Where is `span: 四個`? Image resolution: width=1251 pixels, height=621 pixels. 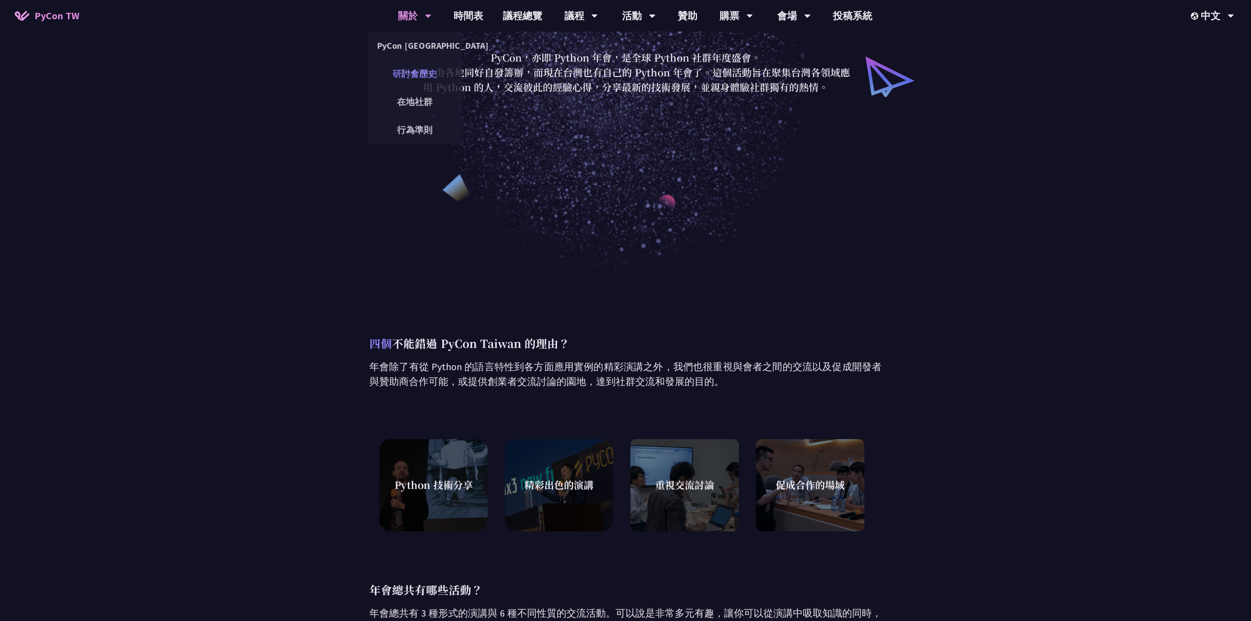
span: 四個 is located at coordinates (381, 343).